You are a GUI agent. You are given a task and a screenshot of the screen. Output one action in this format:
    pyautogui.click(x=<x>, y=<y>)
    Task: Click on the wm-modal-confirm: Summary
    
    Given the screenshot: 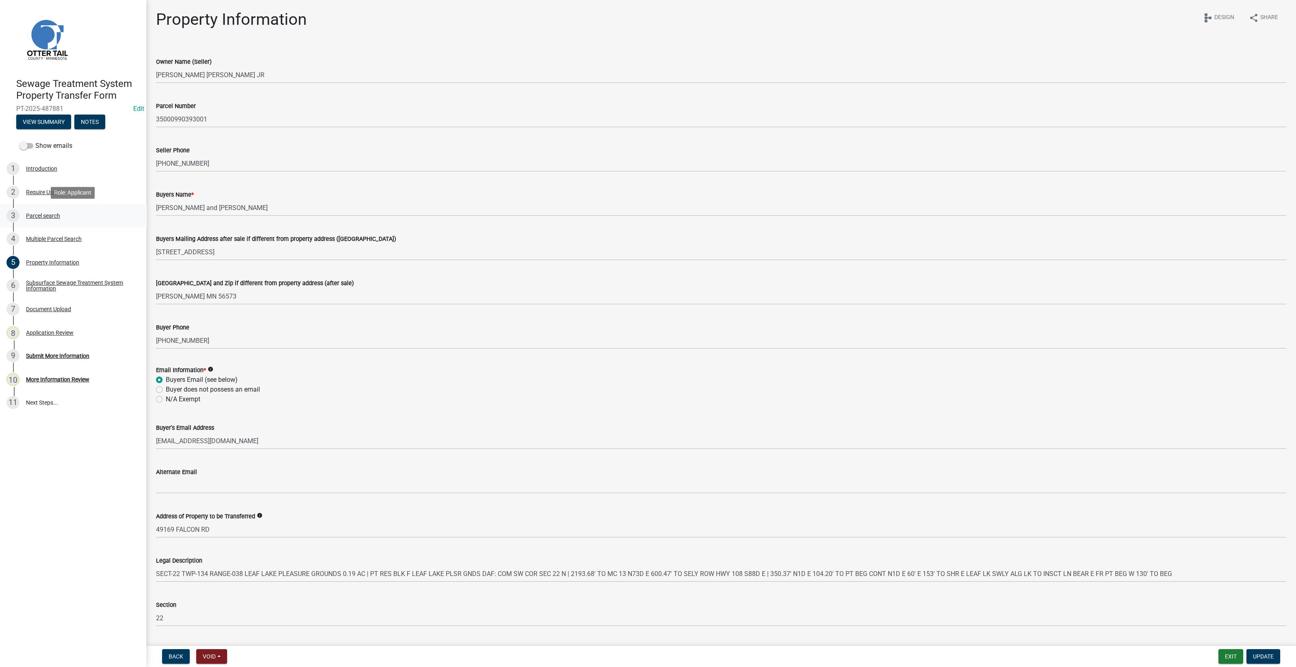 What is the action you would take?
    pyautogui.click(x=43, y=122)
    